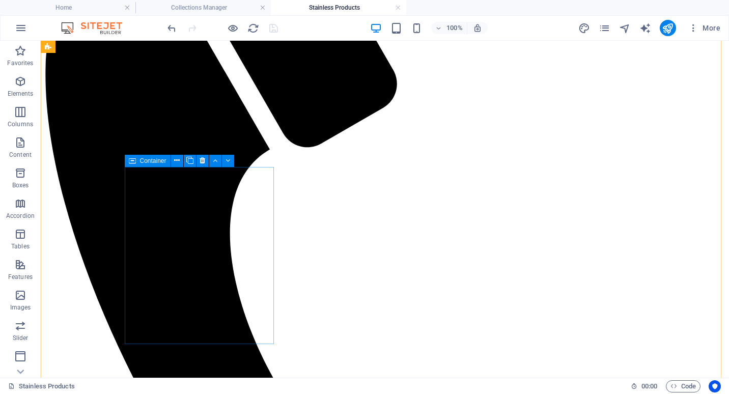 The image size is (729, 394). Describe the element at coordinates (455, 28) in the screenshot. I see `h6: 100%` at that location.